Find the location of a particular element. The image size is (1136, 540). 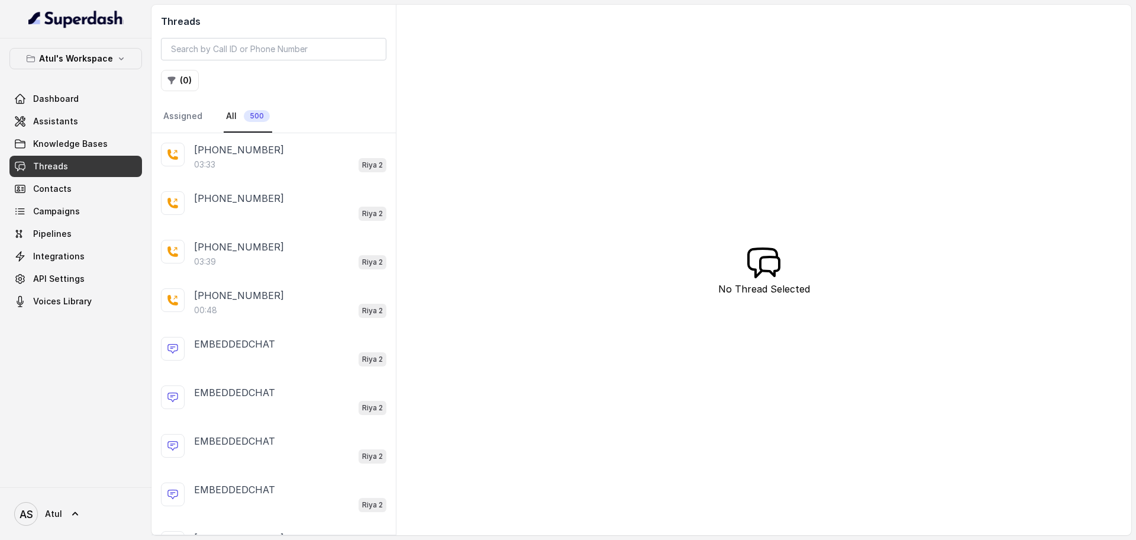

p: 00:48 is located at coordinates (205, 310).